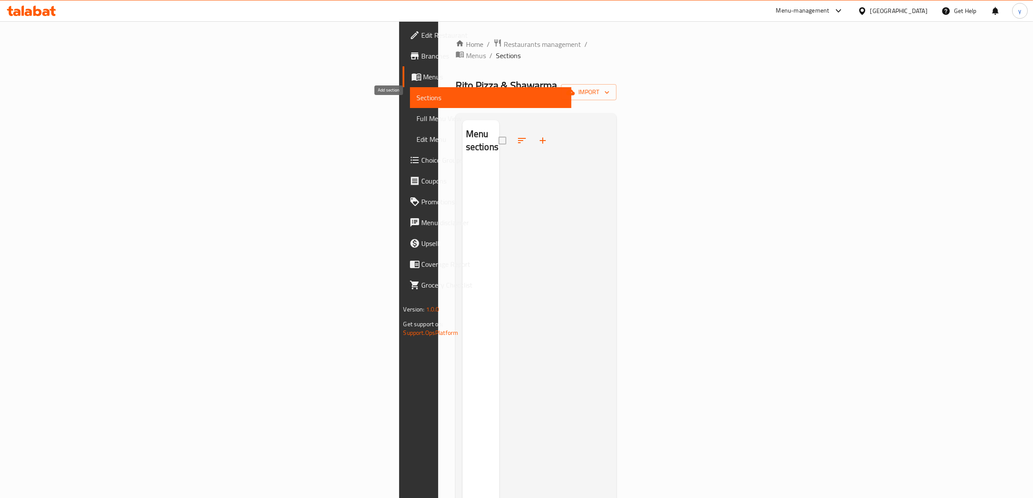 The image size is (1033, 498). I want to click on a: Edit Restaurant, so click(487, 35).